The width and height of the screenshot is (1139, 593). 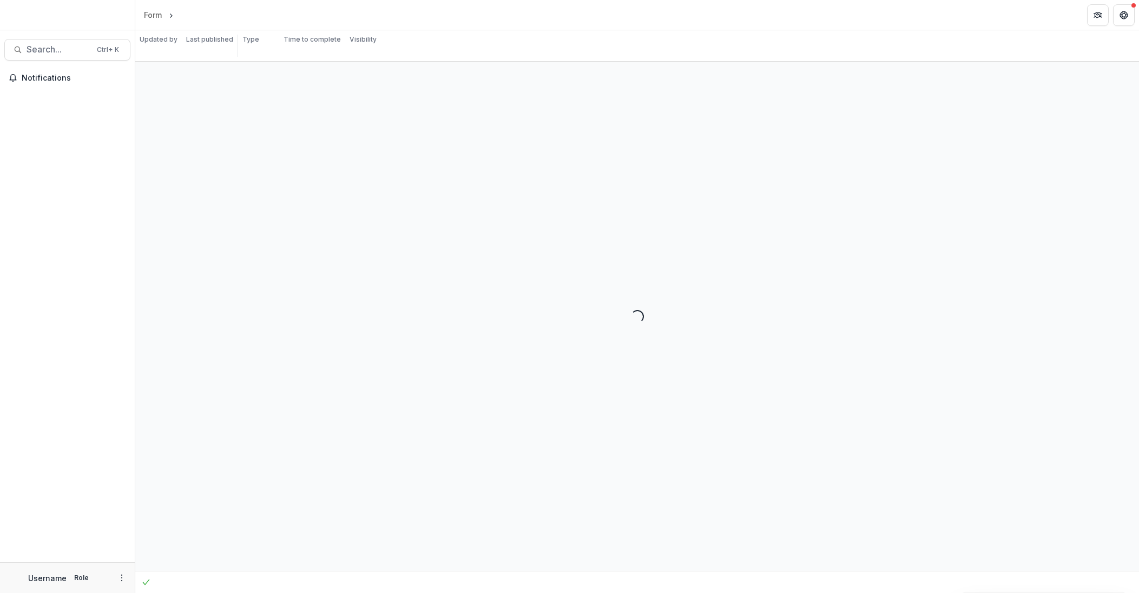 I want to click on div: Ctrl + K, so click(x=108, y=50).